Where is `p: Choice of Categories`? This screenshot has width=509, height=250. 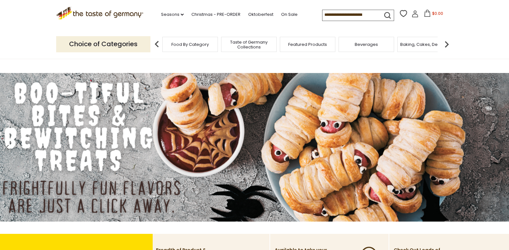
p: Choice of Categories is located at coordinates (103, 44).